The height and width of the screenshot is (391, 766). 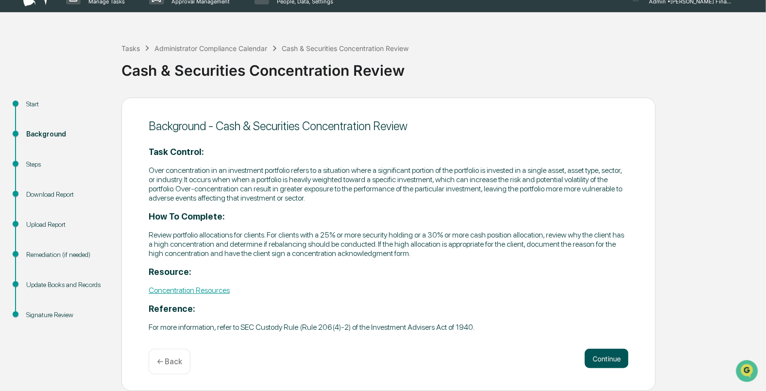 I want to click on div: Download Report, so click(x=66, y=194).